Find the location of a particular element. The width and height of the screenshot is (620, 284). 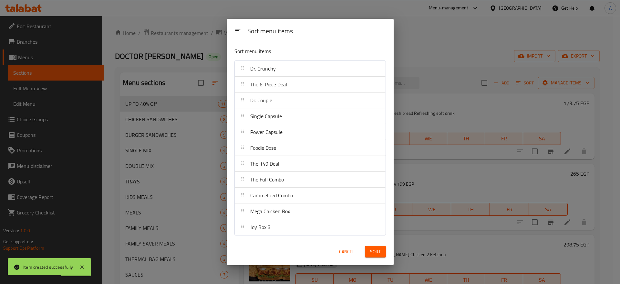

p: Sort menu items is located at coordinates (295, 51).